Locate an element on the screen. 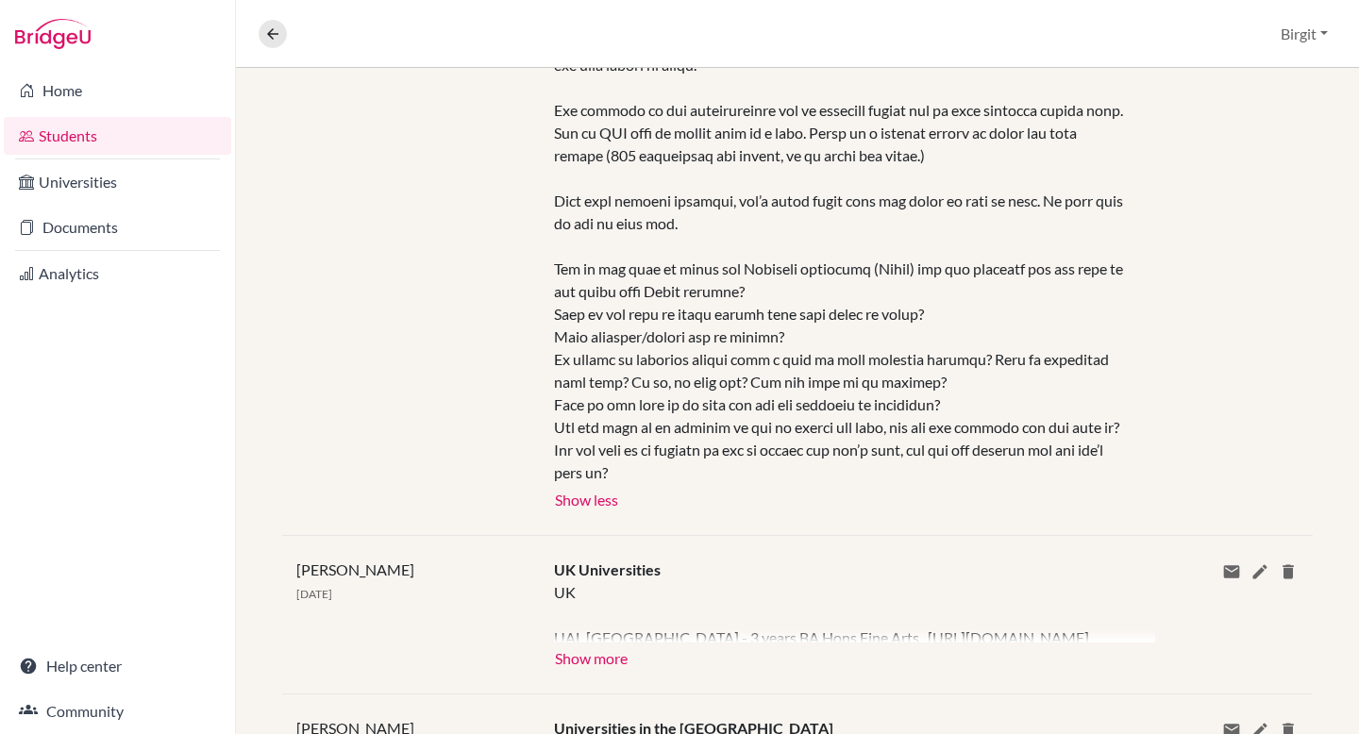 The image size is (1359, 734). button: Show more is located at coordinates (591, 657).